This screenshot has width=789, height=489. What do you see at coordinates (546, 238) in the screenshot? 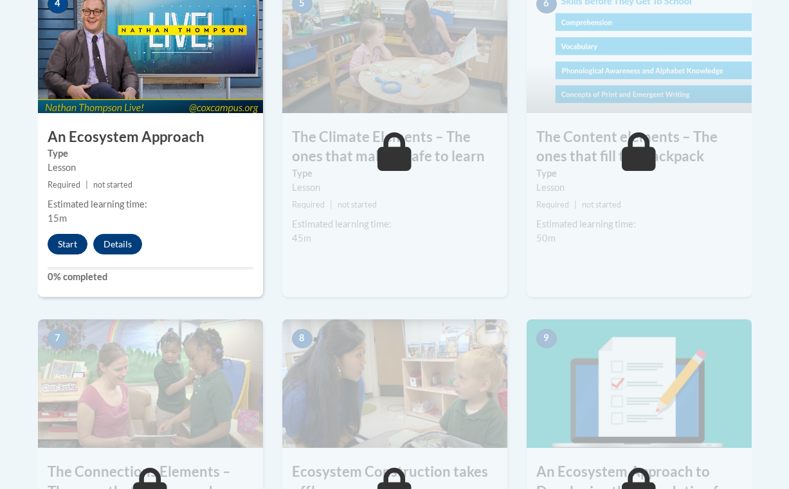
I see `span: 50m` at bounding box center [546, 238].